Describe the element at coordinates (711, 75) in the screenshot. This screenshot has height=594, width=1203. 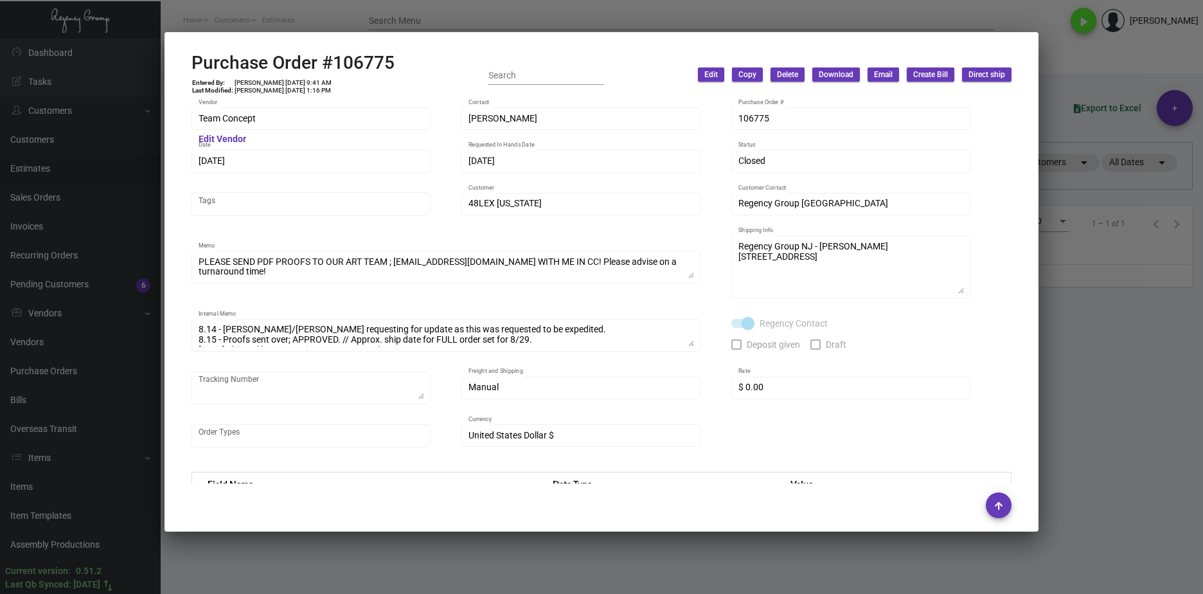
I see `button: Edit` at that location.